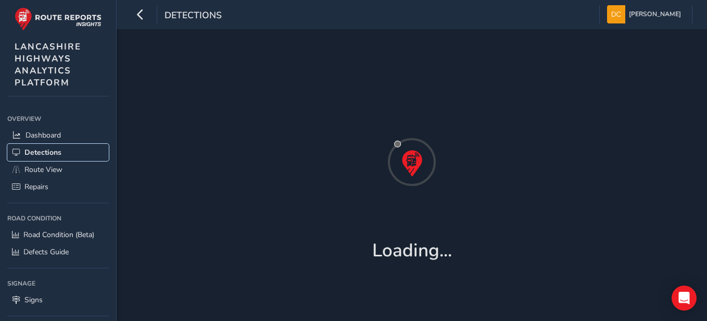 The image size is (707, 321). Describe the element at coordinates (58, 299) in the screenshot. I see `a: Signs` at that location.